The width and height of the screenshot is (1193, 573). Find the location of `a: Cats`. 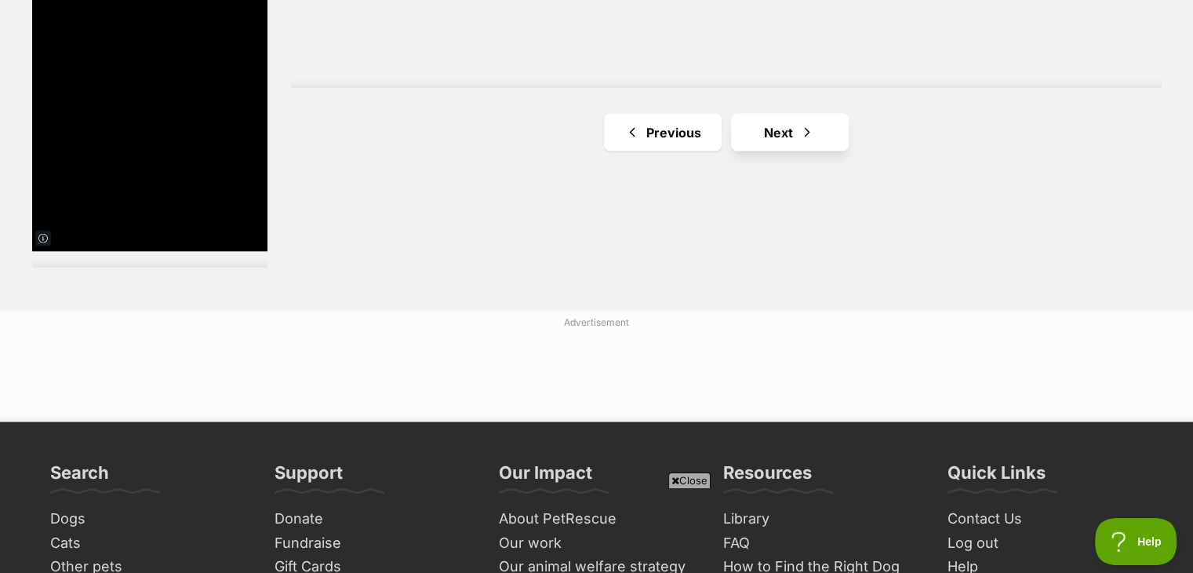

a: Cats is located at coordinates (148, 543).